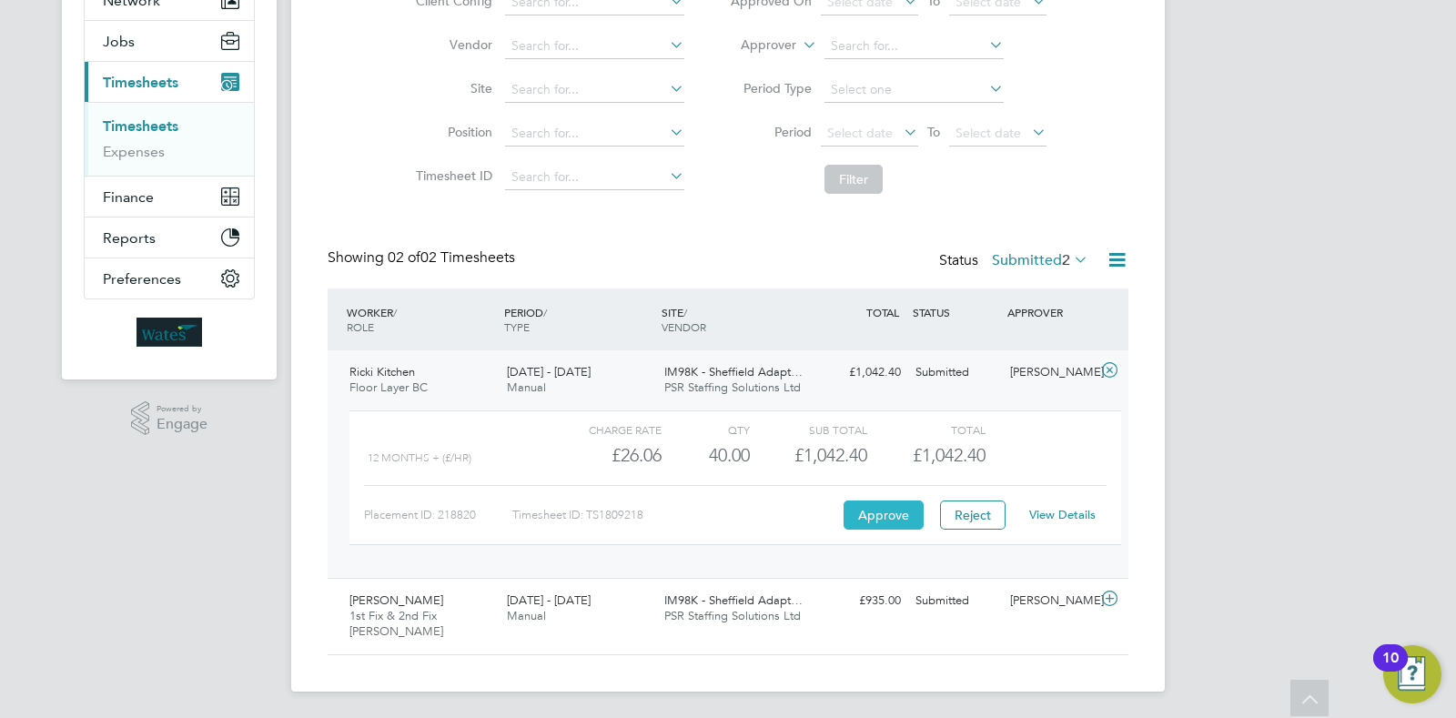 Image resolution: width=1456 pixels, height=718 pixels. Describe the element at coordinates (423, 258) in the screenshot. I see `div: Showing` at that location.